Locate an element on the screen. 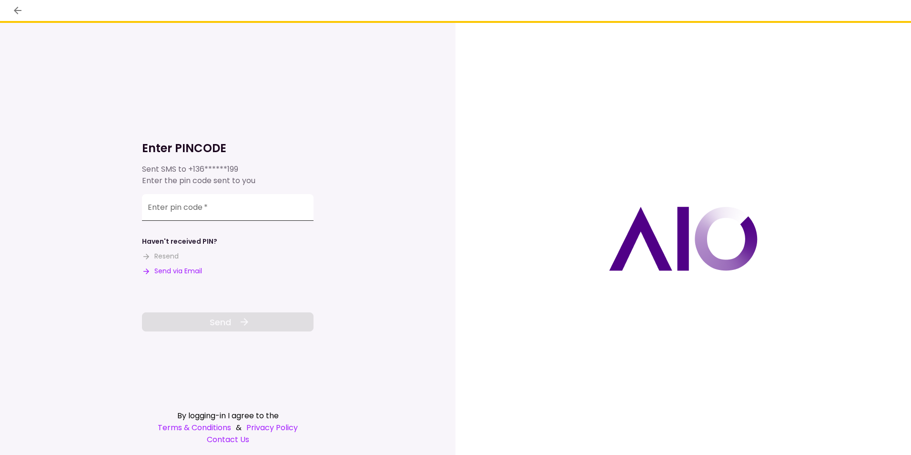 This screenshot has height=455, width=911. a: Contact Us is located at coordinates (228, 439).